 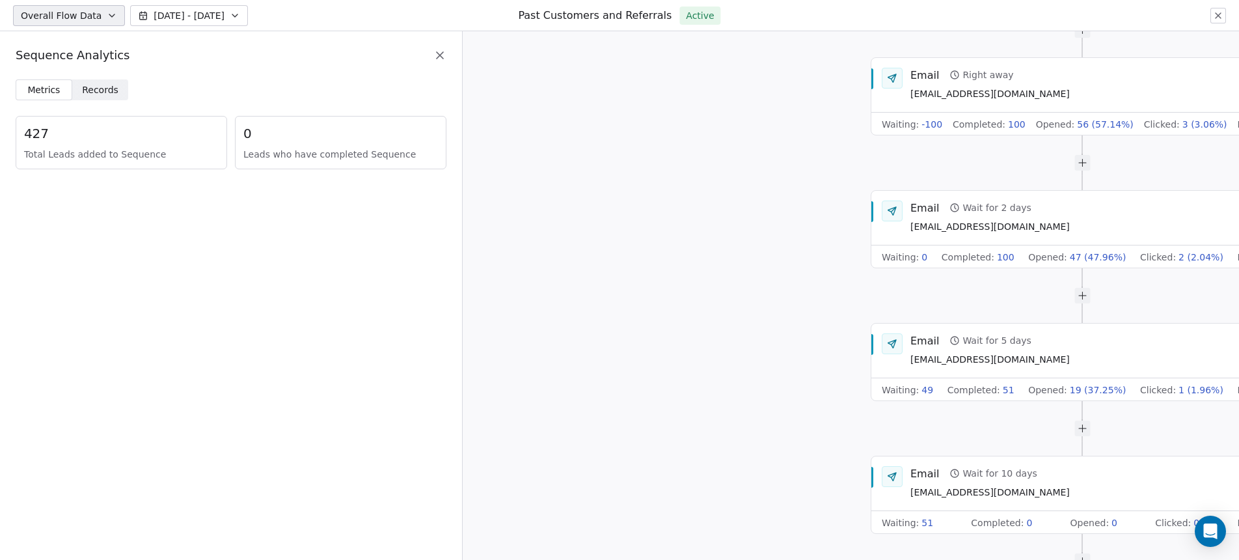 I want to click on h1: Past Customers and Referrals, so click(x=595, y=16).